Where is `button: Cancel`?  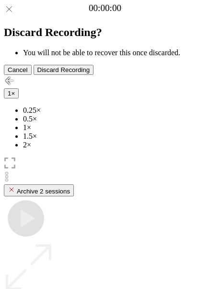
button: Cancel is located at coordinates (18, 70).